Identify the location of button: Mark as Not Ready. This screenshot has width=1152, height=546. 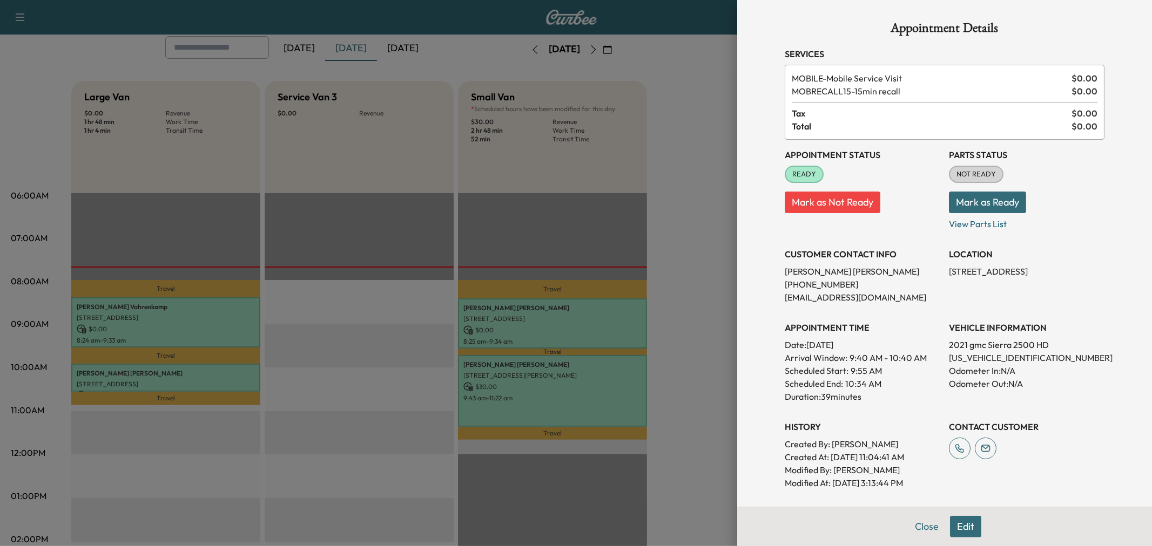
(832, 202).